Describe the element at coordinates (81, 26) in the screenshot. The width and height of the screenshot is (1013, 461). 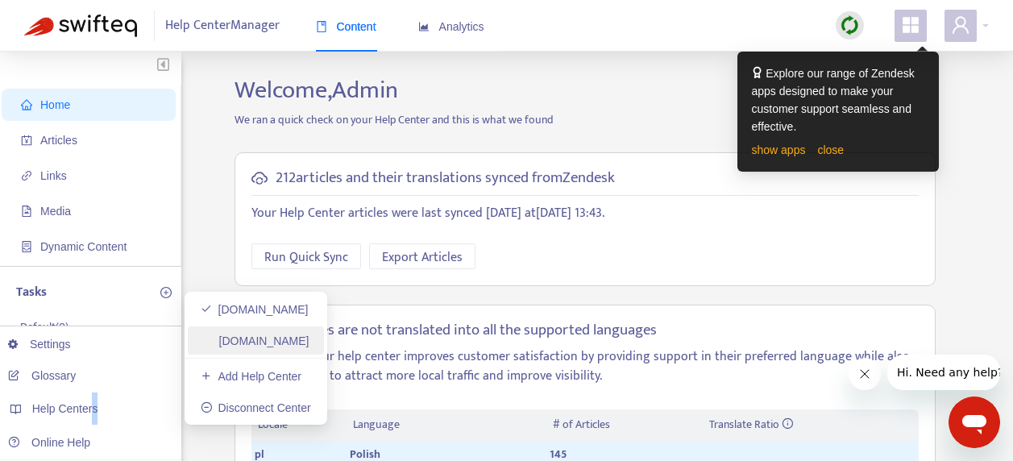
I see `img: Swifteq` at that location.